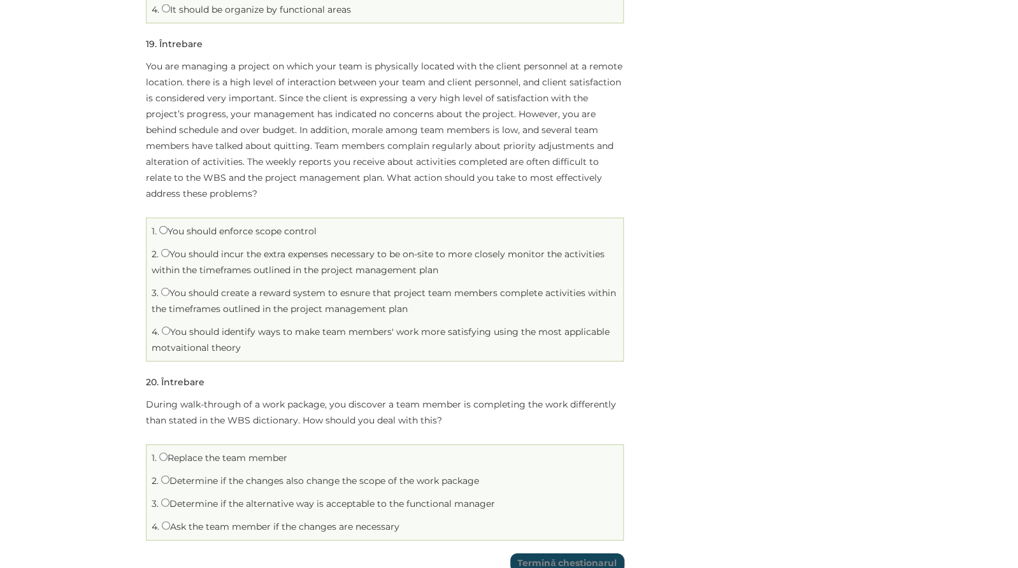  Describe the element at coordinates (320, 481) in the screenshot. I see `label: Determine if the changes also change the scope of the work package` at that location.